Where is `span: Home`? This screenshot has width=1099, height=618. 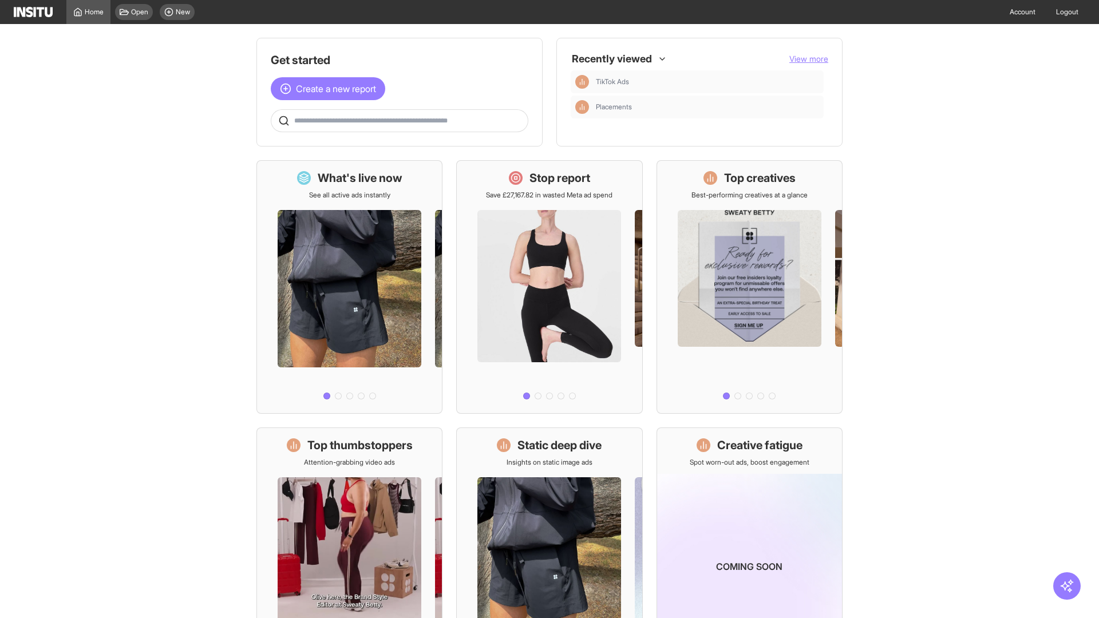 span: Home is located at coordinates (94, 12).